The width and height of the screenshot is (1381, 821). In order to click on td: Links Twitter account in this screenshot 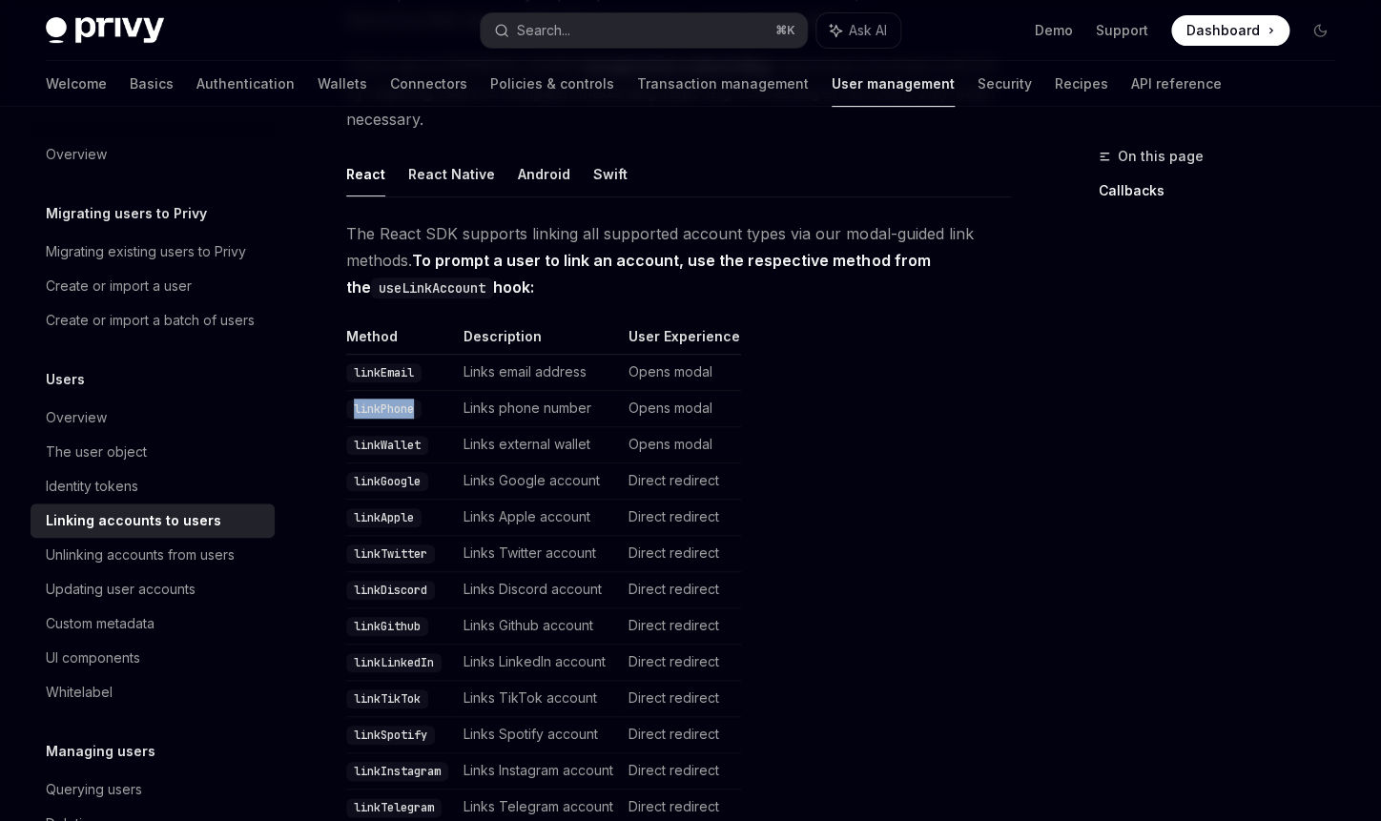, I will do `click(538, 554)`.